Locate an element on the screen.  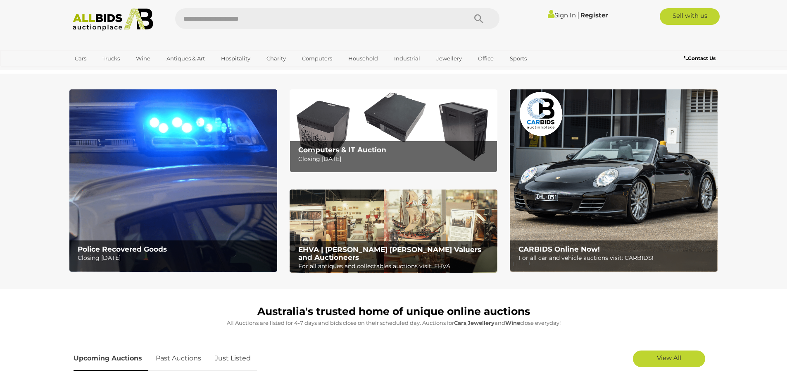
a: Computers is located at coordinates (317, 58).